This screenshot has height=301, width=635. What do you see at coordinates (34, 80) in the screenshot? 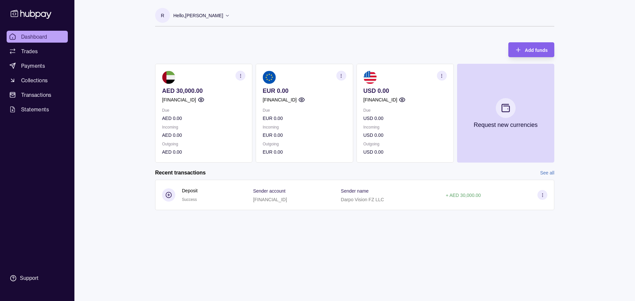
I see `span: Collections` at bounding box center [34, 80].